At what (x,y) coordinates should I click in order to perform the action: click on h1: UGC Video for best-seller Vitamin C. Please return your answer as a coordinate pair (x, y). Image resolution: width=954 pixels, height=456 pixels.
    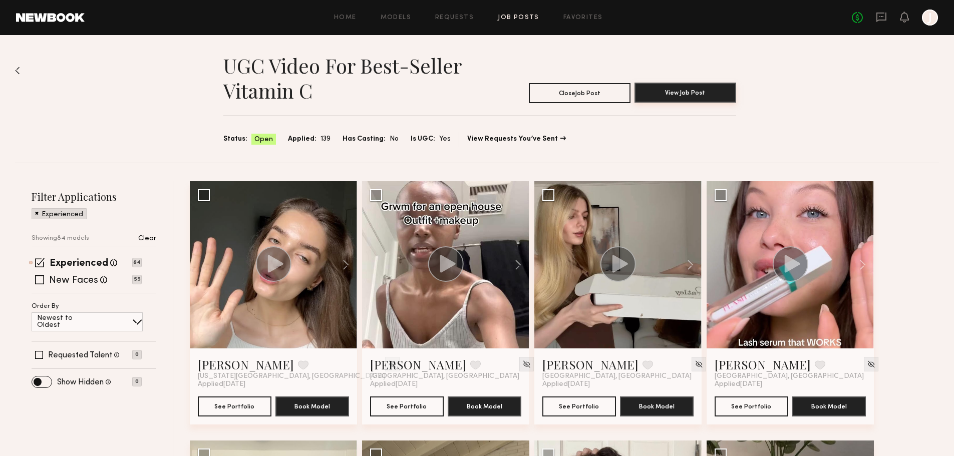
    Looking at the image, I should click on (351, 78).